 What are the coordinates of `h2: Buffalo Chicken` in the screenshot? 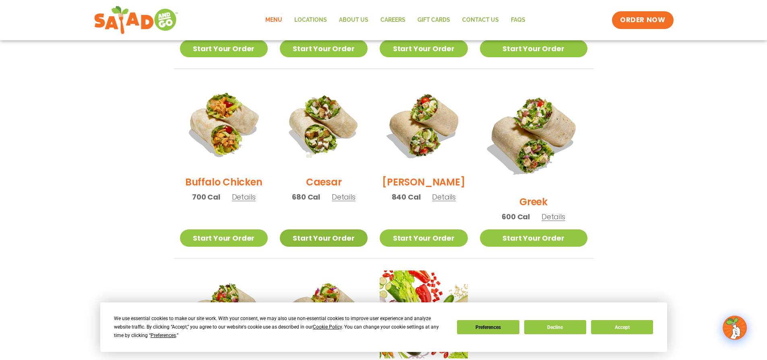 It's located at (223, 182).